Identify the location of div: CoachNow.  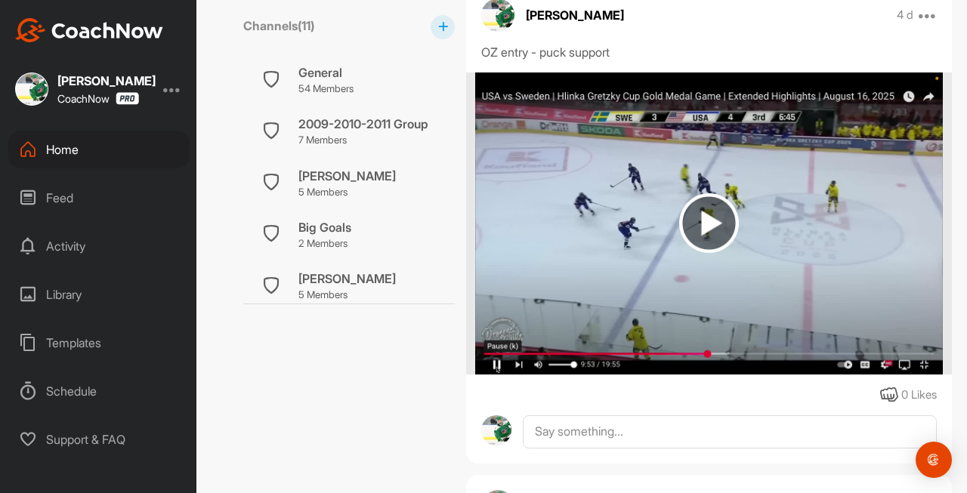
(98, 98).